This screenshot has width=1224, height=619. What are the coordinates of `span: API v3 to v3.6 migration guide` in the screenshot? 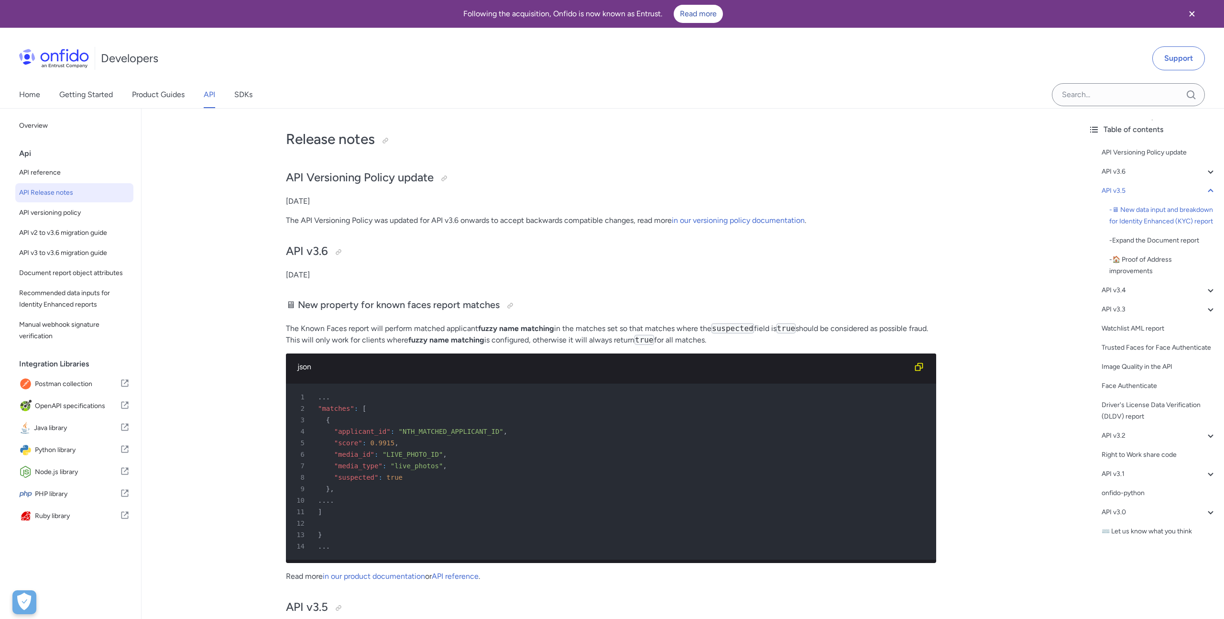 It's located at (74, 253).